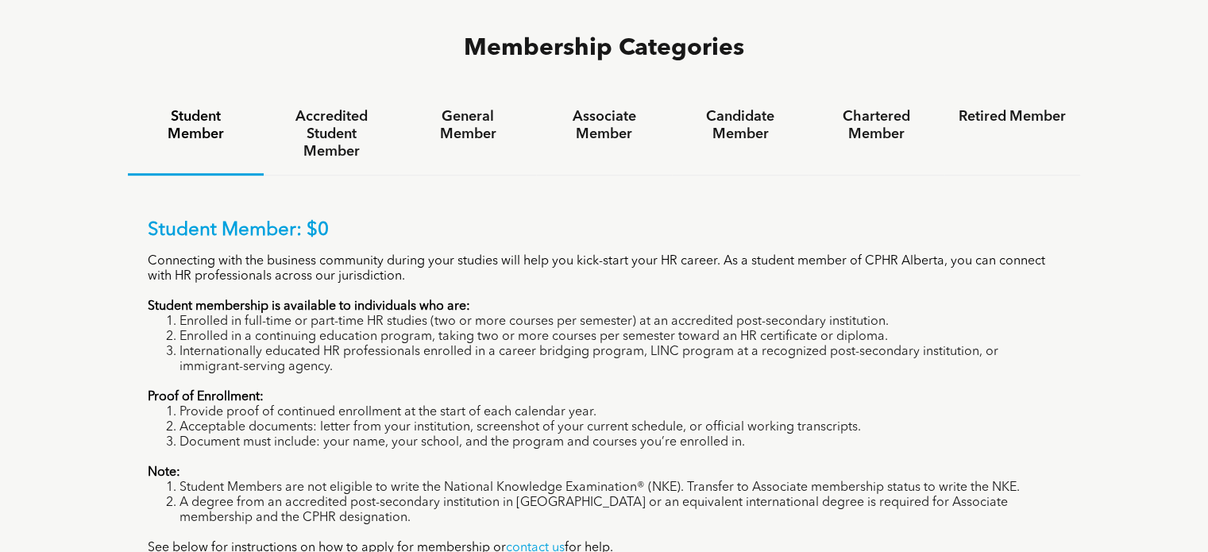  I want to click on strong: Note:, so click(164, 473).